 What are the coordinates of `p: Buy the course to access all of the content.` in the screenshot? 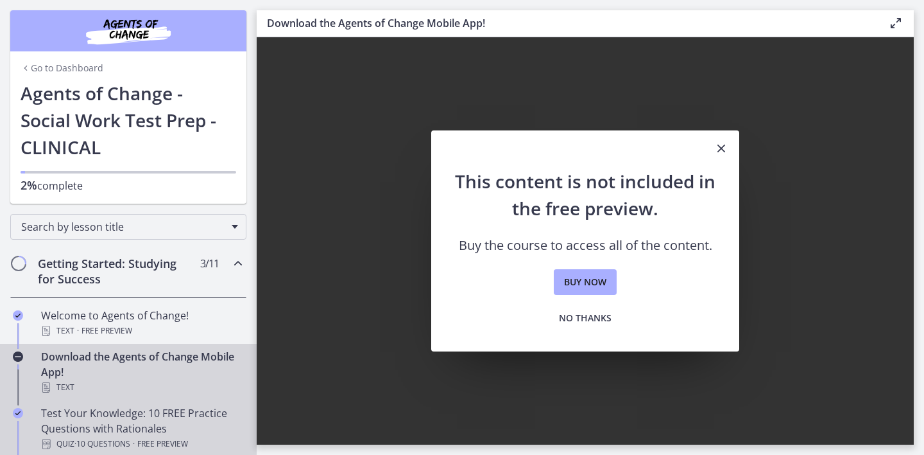 It's located at (585, 245).